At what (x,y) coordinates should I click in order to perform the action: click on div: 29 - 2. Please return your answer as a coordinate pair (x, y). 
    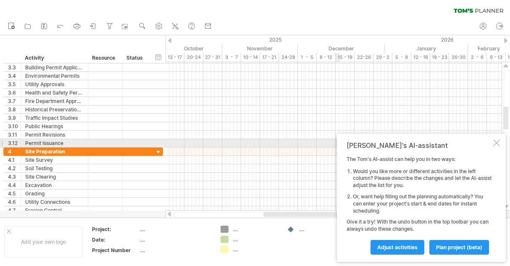
    Looking at the image, I should click on (383, 57).